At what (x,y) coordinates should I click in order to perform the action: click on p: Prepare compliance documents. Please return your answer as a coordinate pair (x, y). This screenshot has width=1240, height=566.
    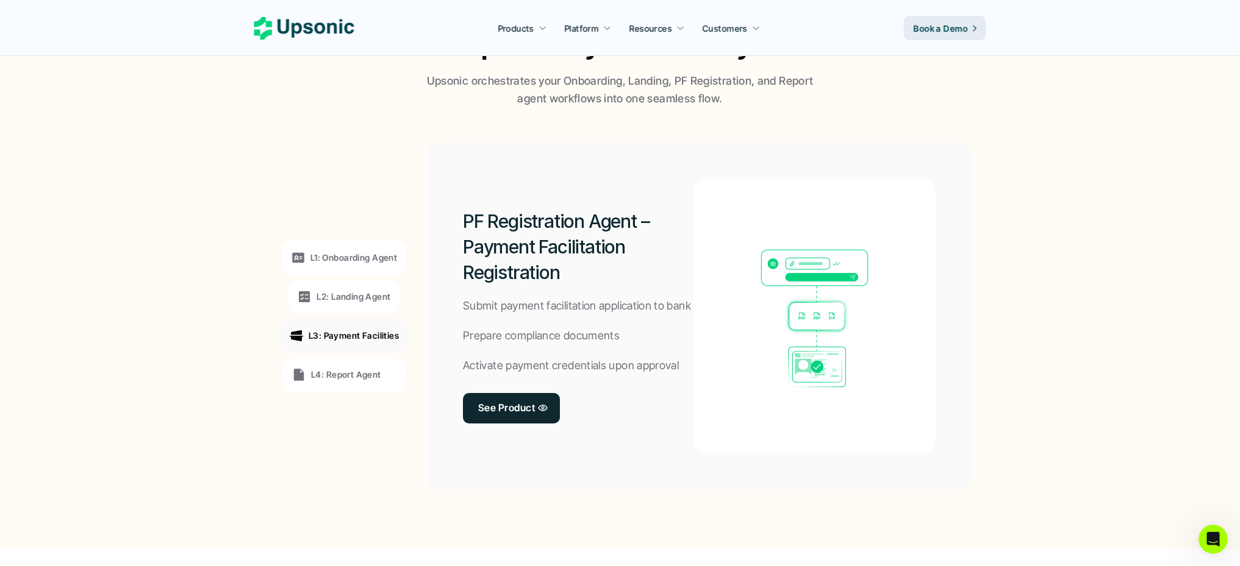
    Looking at the image, I should click on (541, 336).